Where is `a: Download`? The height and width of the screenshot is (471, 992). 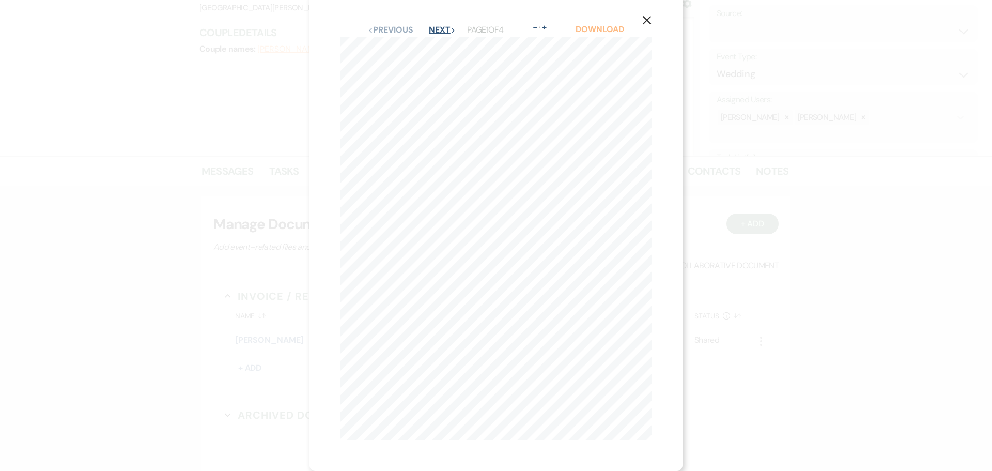
a: Download is located at coordinates (600, 29).